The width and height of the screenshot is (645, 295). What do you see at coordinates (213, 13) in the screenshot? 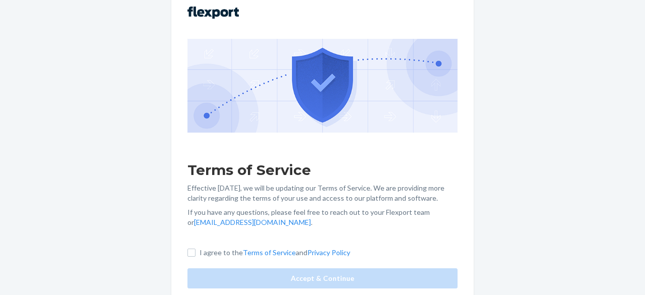
I see `img: Flexport logo` at bounding box center [213, 13].